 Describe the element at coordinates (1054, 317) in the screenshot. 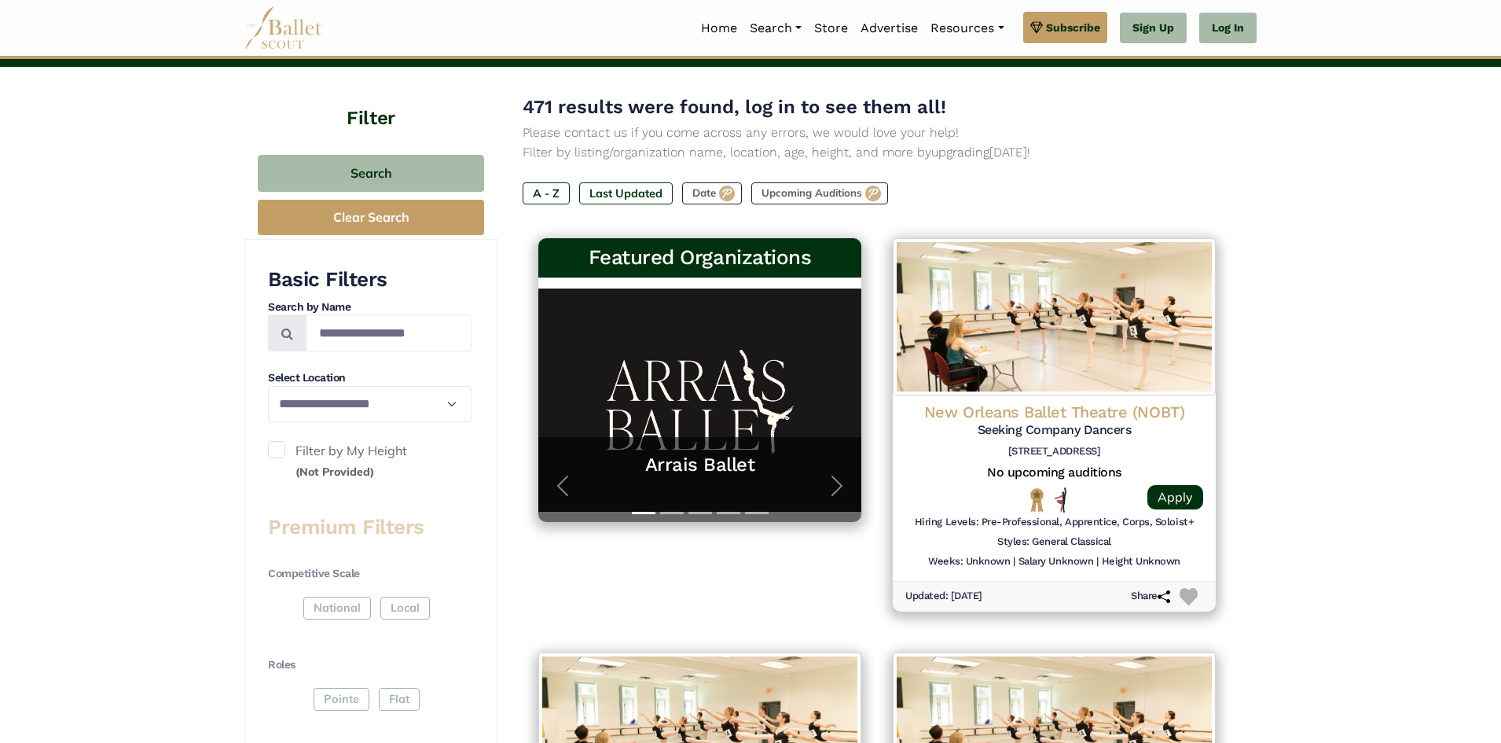

I see `img: Logo` at that location.